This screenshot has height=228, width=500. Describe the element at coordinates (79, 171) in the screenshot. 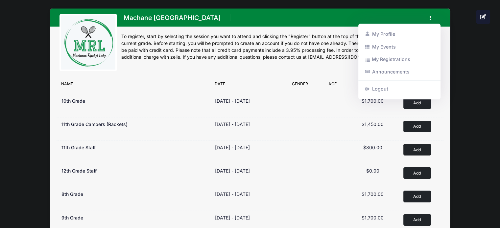

I see `span: 12th Grade Staff` at that location.